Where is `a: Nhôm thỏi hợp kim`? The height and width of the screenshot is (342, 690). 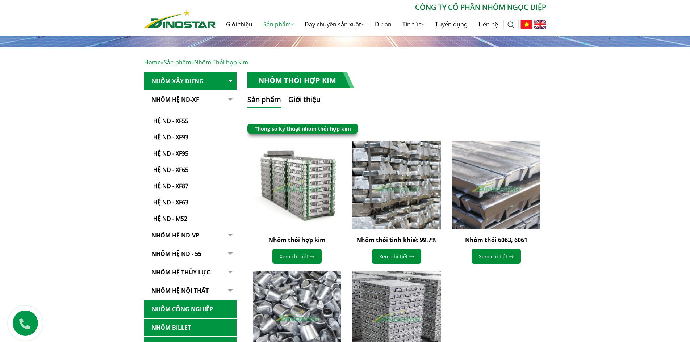 a: Nhôm thỏi hợp kim is located at coordinates (297, 240).